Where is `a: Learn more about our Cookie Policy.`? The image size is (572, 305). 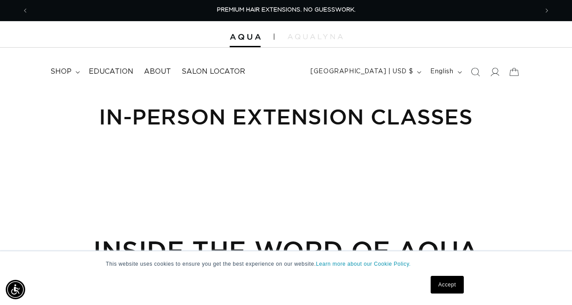
a: Learn more about our Cookie Policy. is located at coordinates (363, 264).